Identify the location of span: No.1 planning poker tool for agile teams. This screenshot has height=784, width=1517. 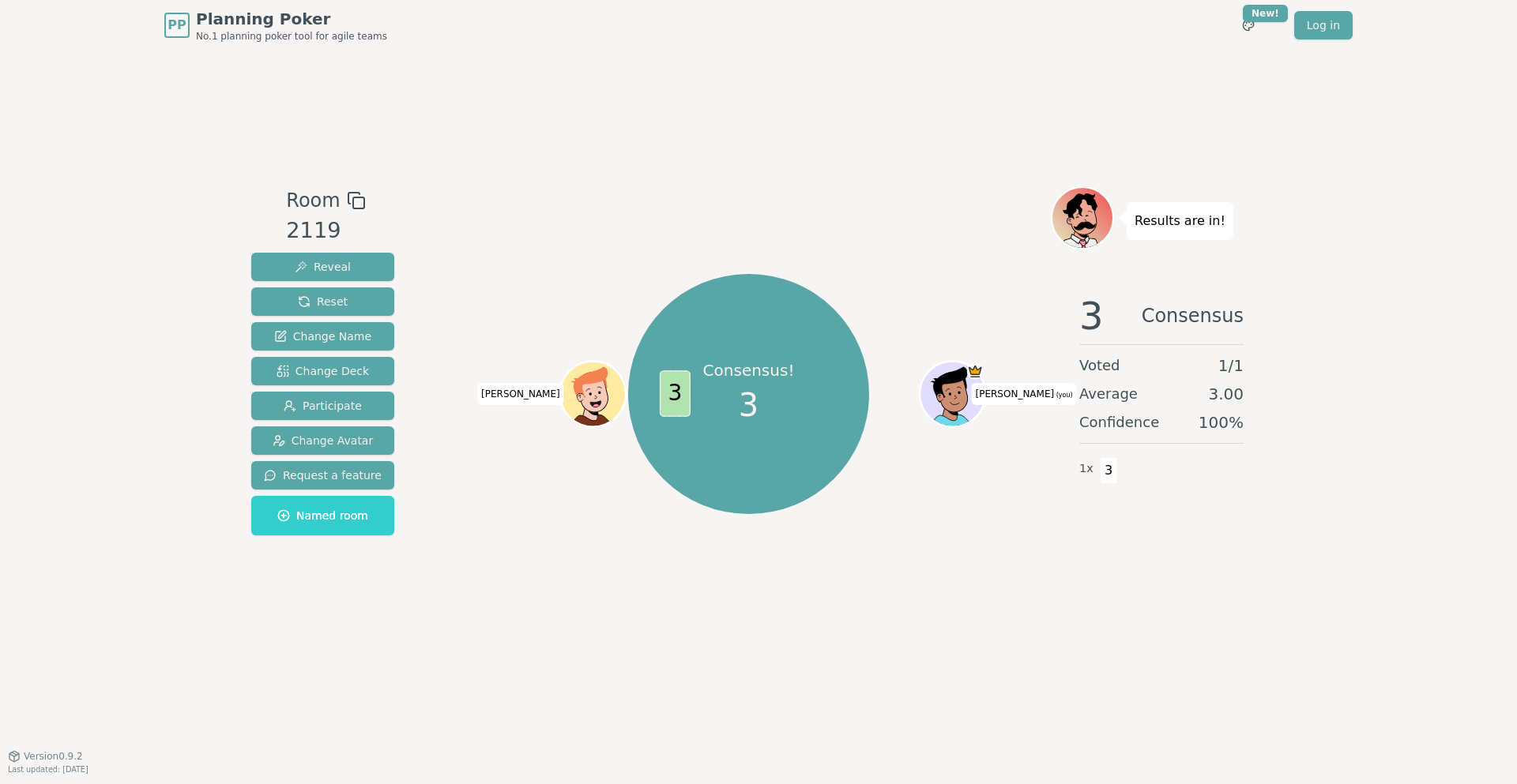
(292, 37).